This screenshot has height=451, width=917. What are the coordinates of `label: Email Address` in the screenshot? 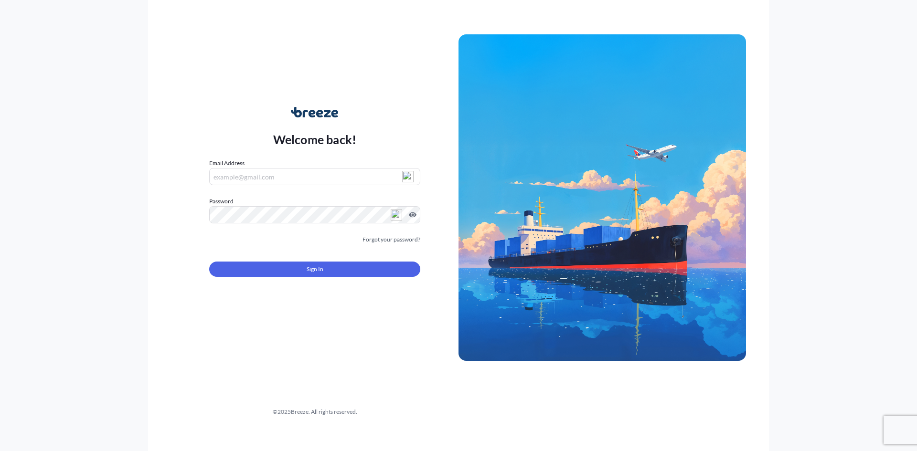 It's located at (227, 163).